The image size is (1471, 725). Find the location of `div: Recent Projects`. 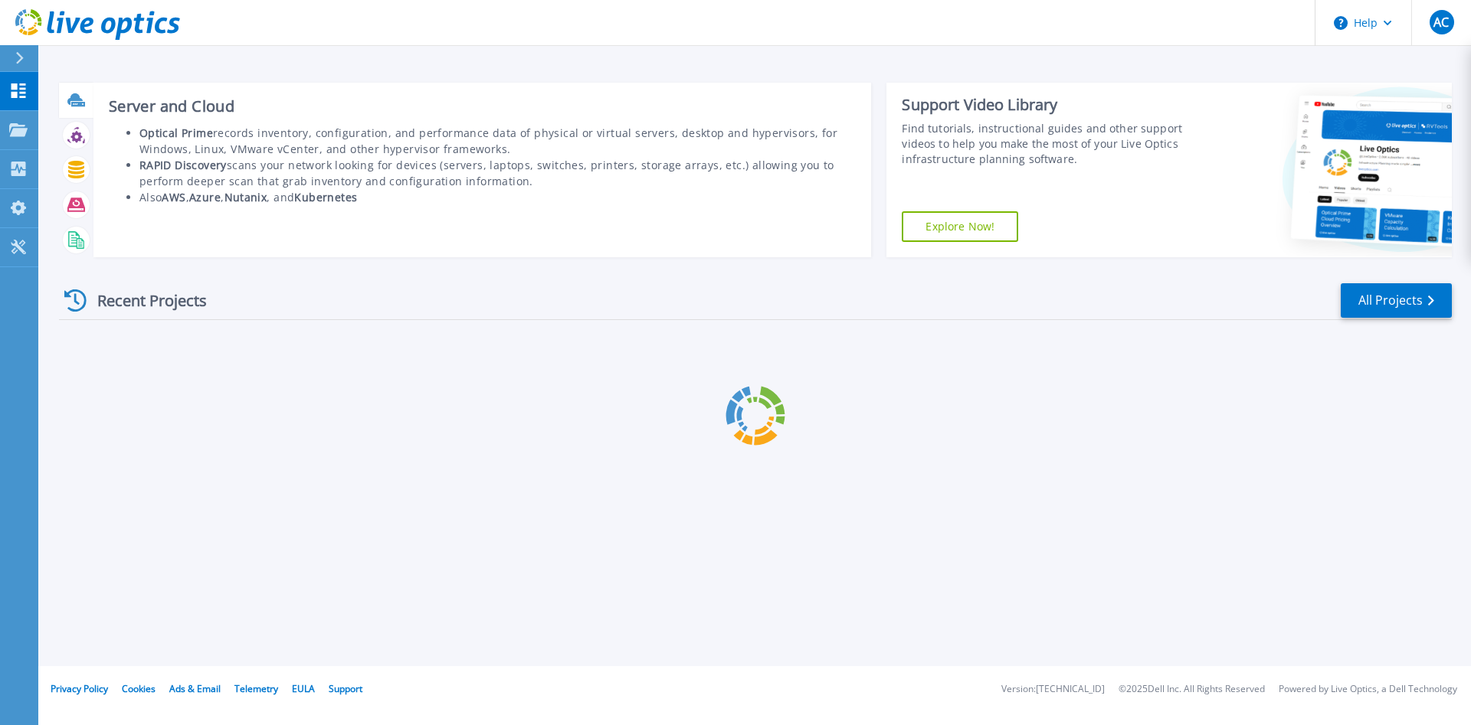

div: Recent Projects is located at coordinates (143, 300).